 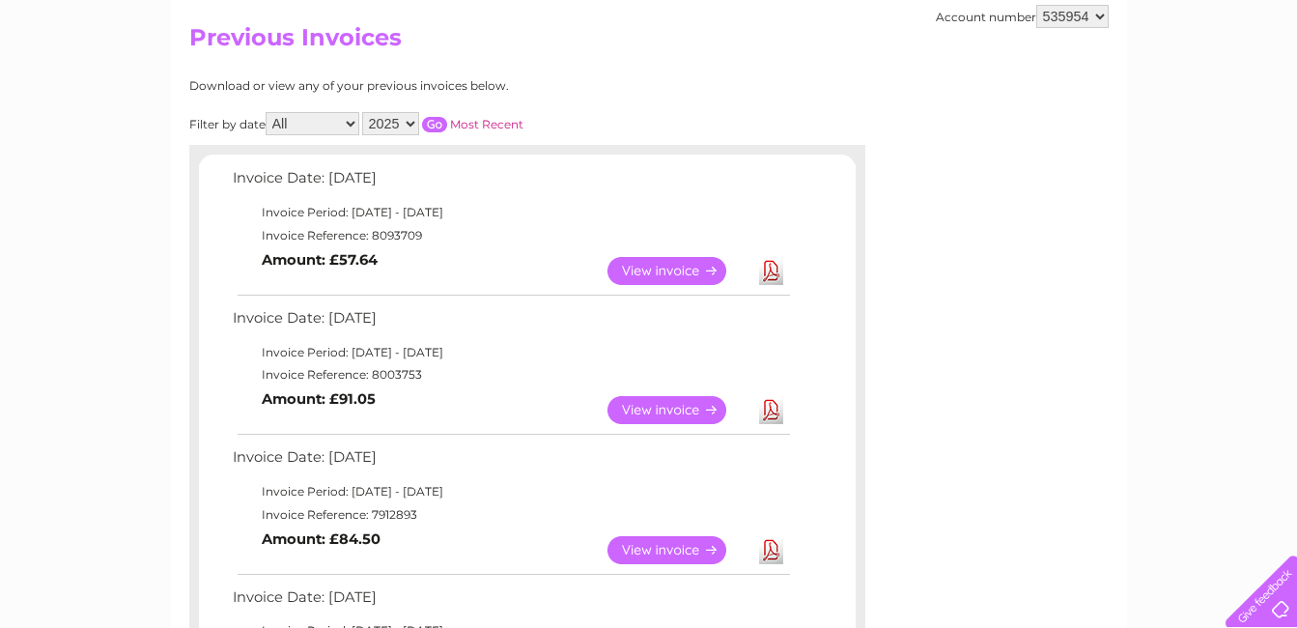 I want to click on td: Invoice Reference: 8093709, so click(x=510, y=236).